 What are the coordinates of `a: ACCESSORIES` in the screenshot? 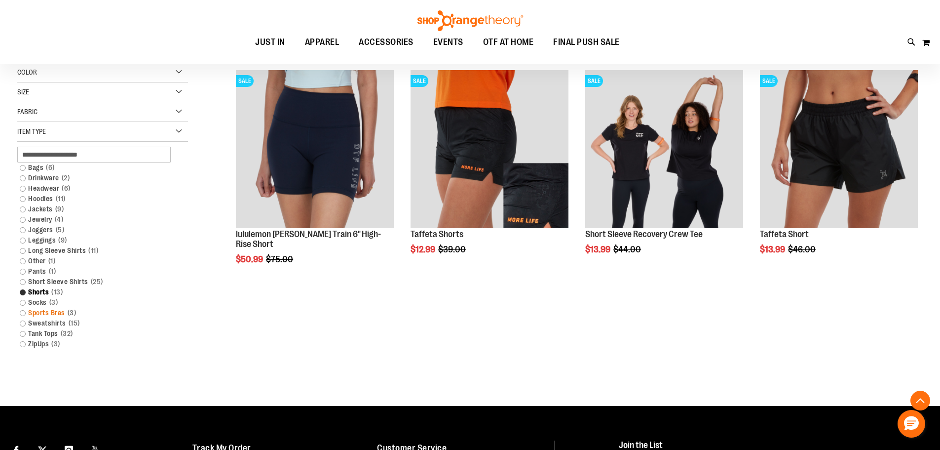 It's located at (386, 42).